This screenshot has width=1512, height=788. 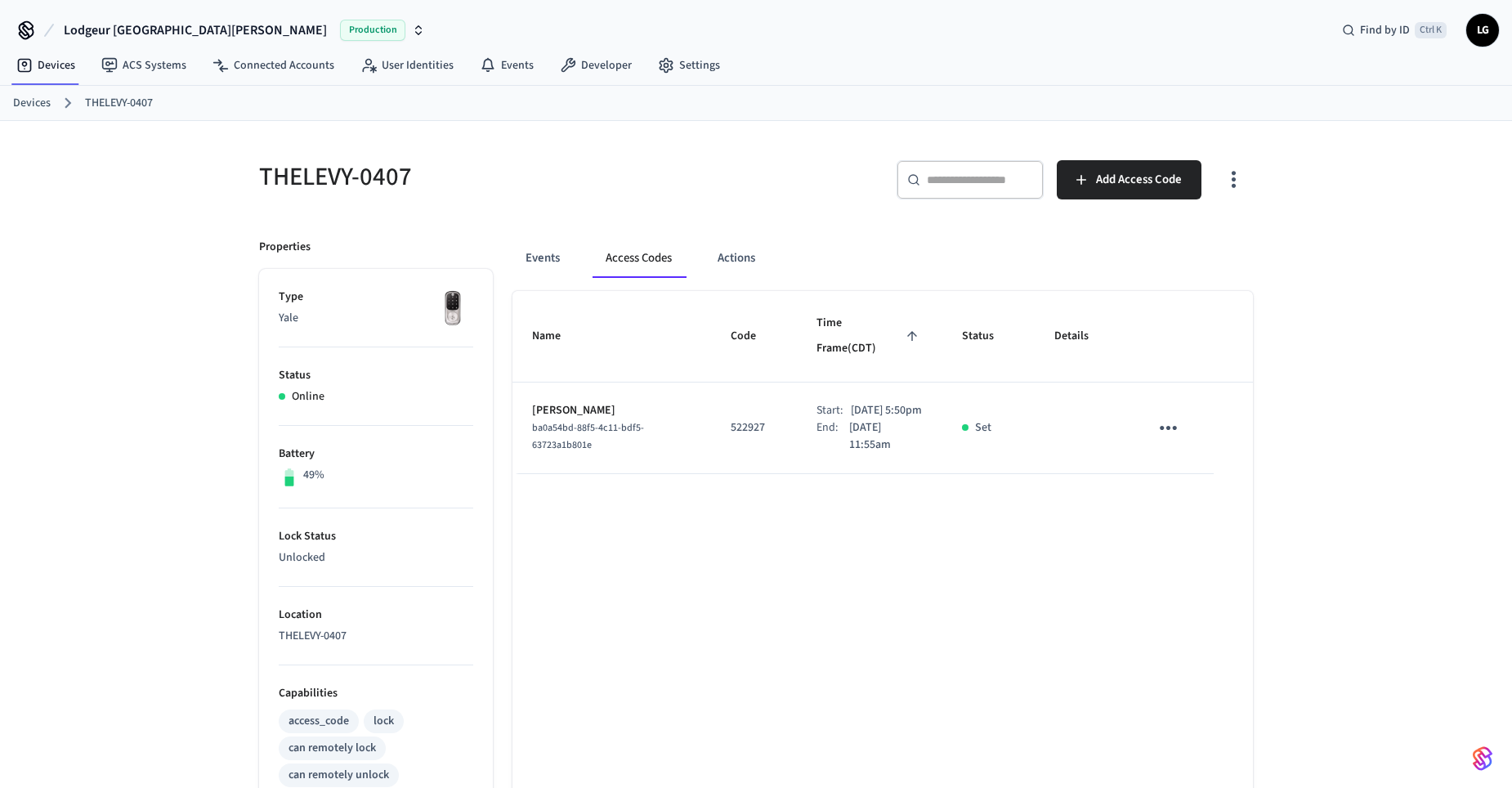 What do you see at coordinates (376, 296) in the screenshot?
I see `p: Type` at bounding box center [376, 296].